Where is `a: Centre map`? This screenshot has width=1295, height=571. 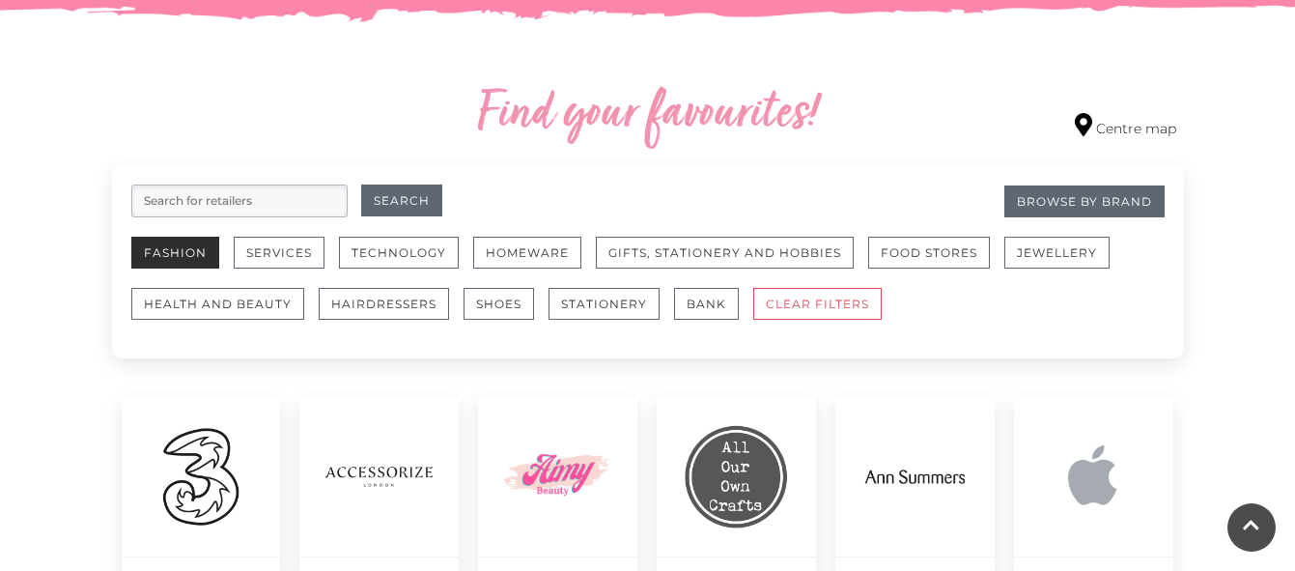 a: Centre map is located at coordinates (1125, 126).